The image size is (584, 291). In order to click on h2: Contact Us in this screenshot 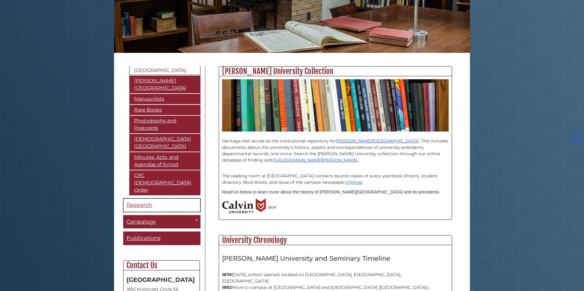, I will do `click(161, 266)`.